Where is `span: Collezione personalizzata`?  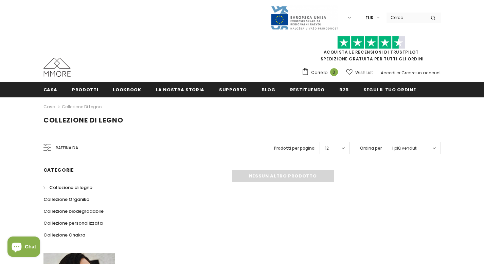
span: Collezione personalizzata is located at coordinates (73, 223).